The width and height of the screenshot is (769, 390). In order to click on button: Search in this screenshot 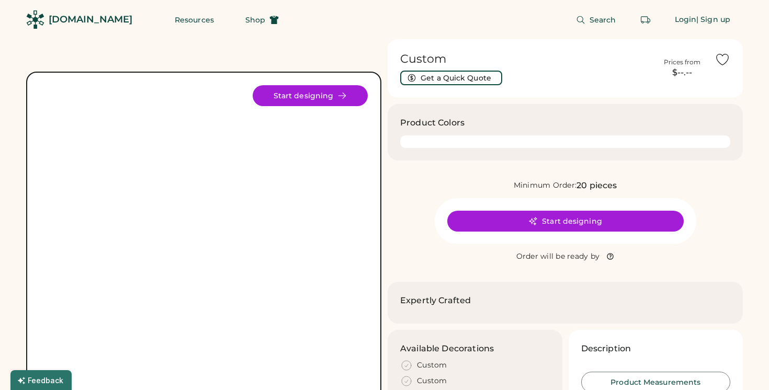, I will do `click(596, 20)`.